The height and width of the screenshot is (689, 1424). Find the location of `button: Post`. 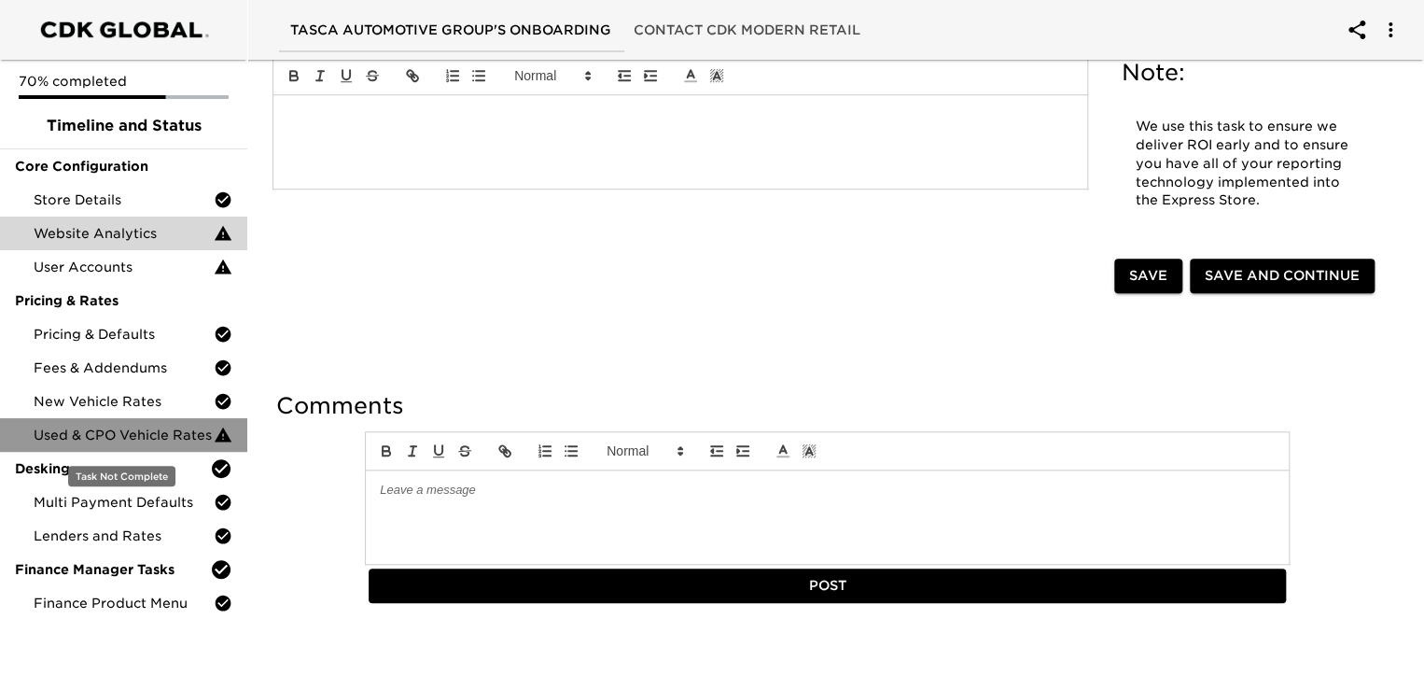

button: Post is located at coordinates (827, 585).